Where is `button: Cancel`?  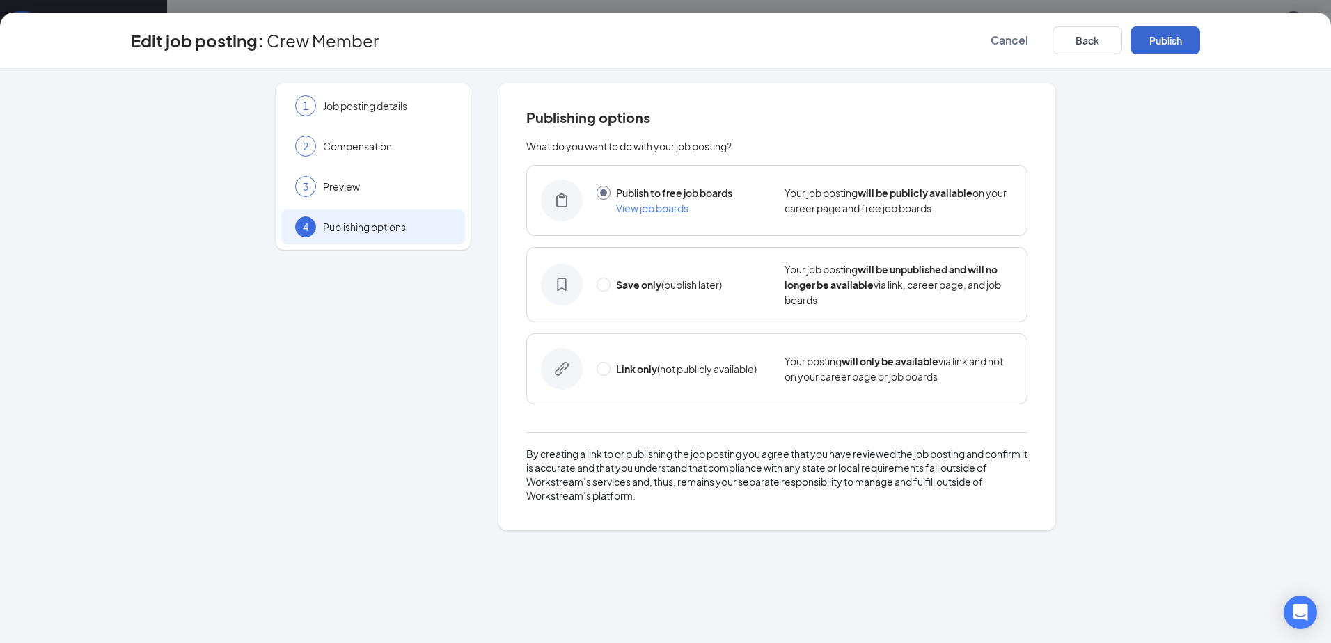 button: Cancel is located at coordinates (1010, 40).